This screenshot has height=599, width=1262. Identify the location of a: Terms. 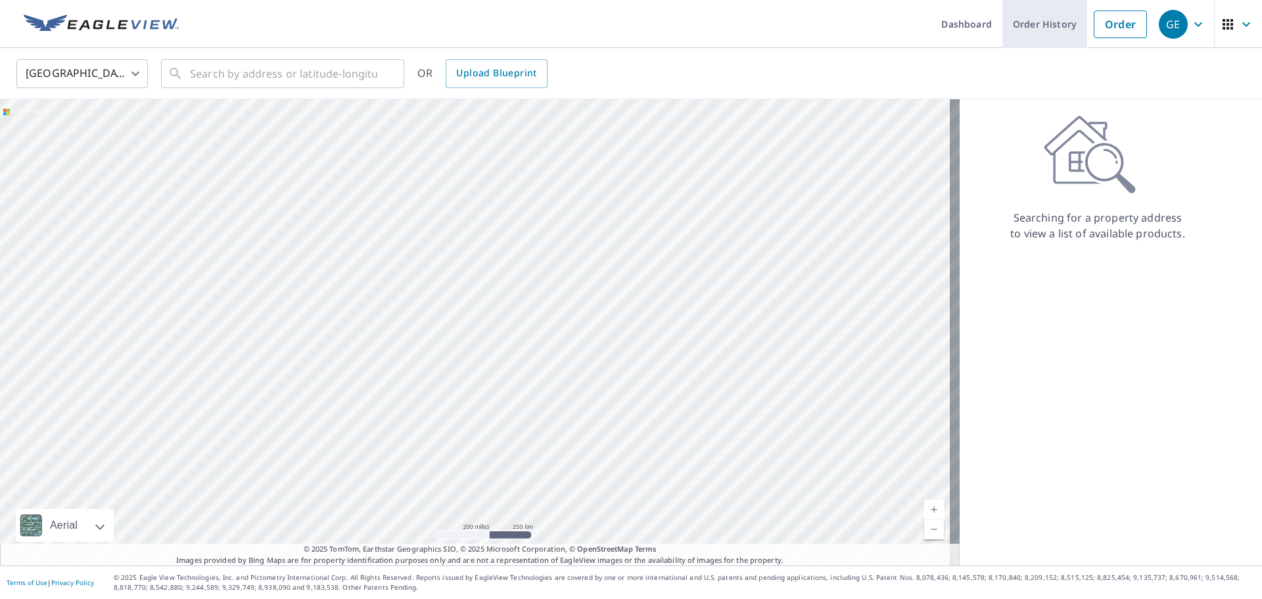
(646, 548).